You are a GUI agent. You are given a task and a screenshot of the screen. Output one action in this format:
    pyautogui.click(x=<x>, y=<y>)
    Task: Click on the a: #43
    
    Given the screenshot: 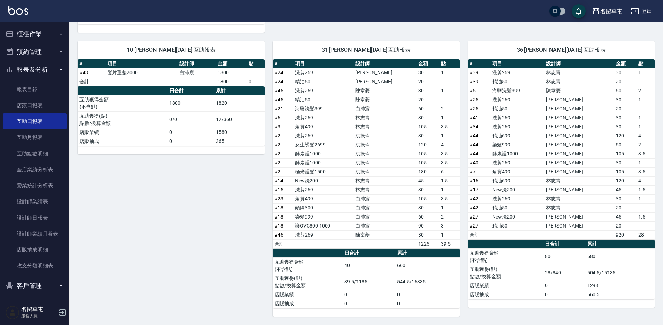 What is the action you would take?
    pyautogui.click(x=84, y=73)
    